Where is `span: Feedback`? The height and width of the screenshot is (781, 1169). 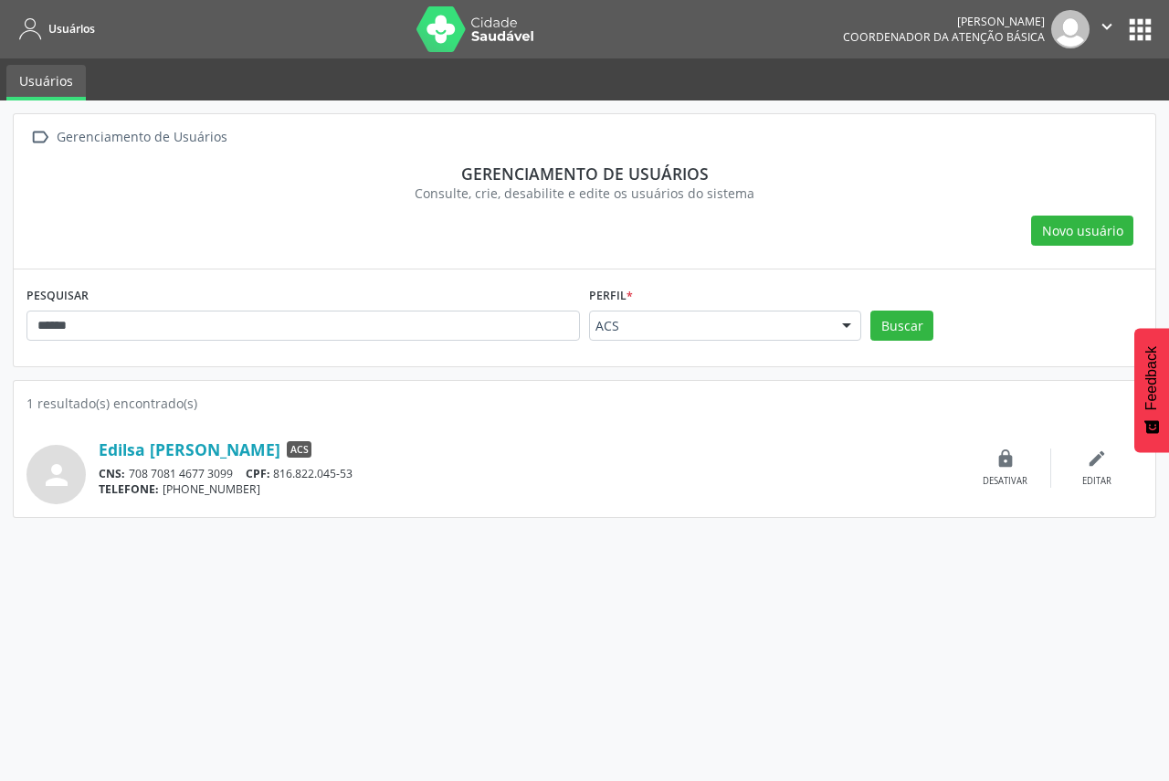 span: Feedback is located at coordinates (1151, 378).